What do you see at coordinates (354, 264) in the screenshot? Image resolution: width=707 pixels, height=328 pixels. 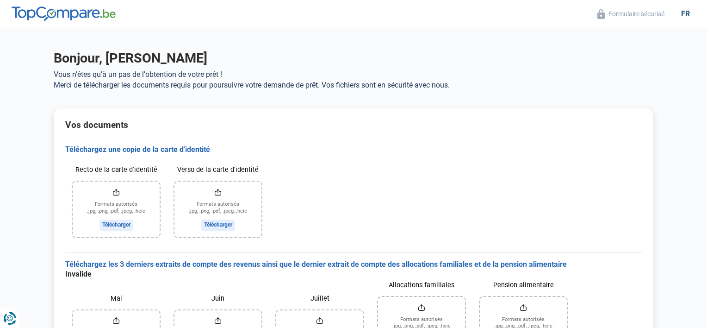 I see `h3: Téléchargez les 3 derniers extraits de compte des revenus ainsi que le dernier extrait de compte ...` at bounding box center [354, 264].